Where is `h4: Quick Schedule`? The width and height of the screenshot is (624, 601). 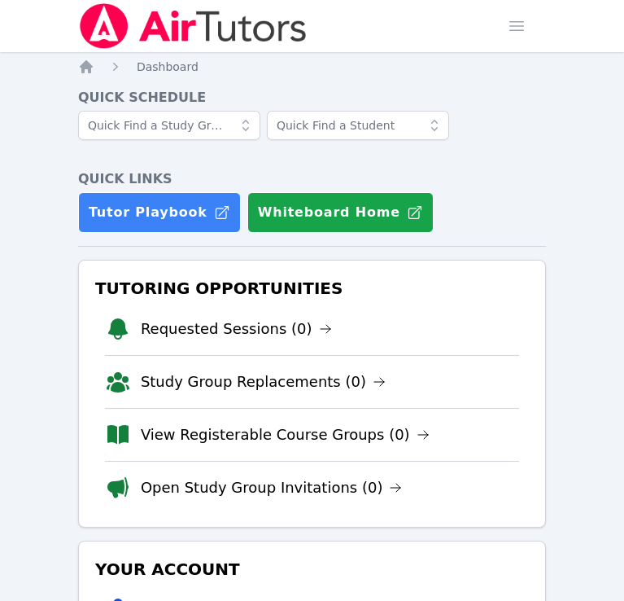 h4: Quick Schedule is located at coordinates (312, 98).